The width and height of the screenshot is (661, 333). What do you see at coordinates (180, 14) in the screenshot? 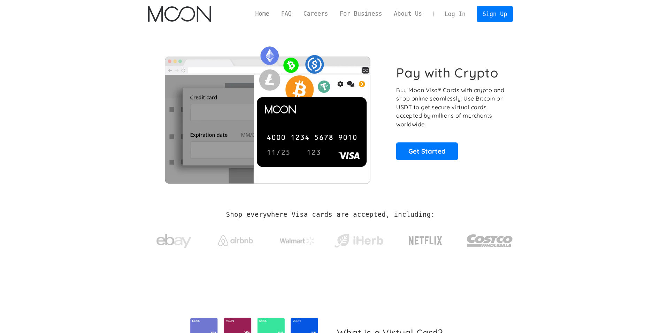
I see `img: Moon Logo` at bounding box center [180, 14].